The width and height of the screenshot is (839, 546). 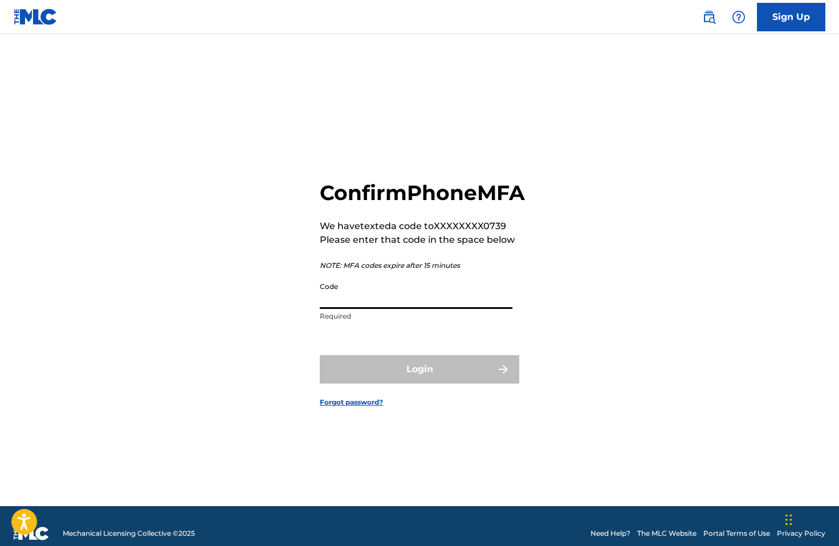 I want to click on img: logo, so click(x=31, y=534).